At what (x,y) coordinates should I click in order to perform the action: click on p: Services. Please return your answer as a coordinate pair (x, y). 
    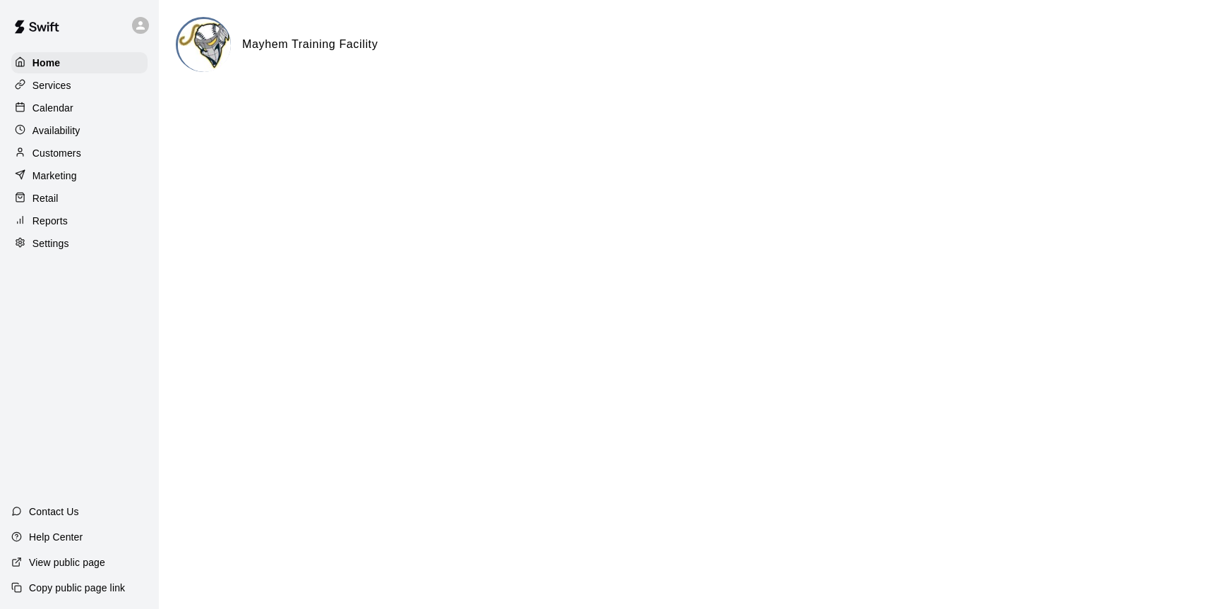
    Looking at the image, I should click on (52, 85).